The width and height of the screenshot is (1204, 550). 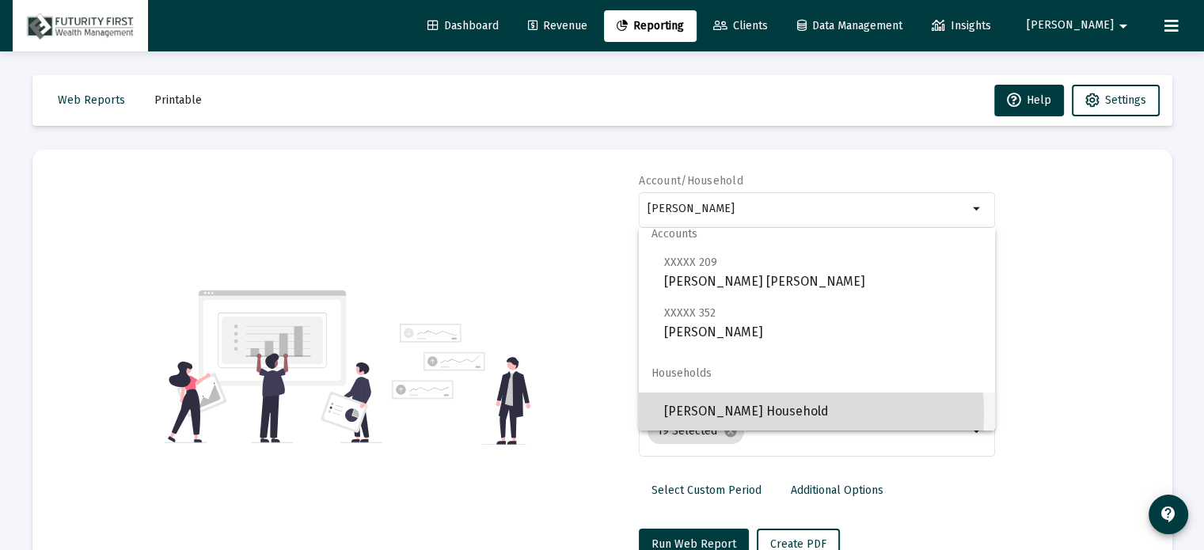 What do you see at coordinates (961, 26) in the screenshot?
I see `a: Insights` at bounding box center [961, 26].